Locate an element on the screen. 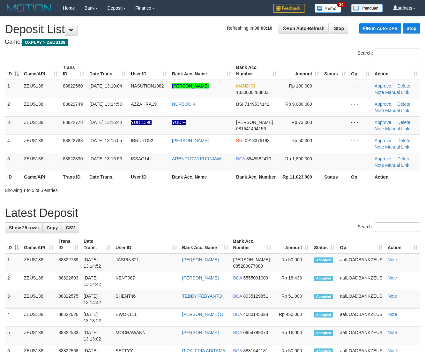 This screenshot has height=352, width=425. th: Bank Acc. Number: activate to sort column ascending is located at coordinates (256, 71).